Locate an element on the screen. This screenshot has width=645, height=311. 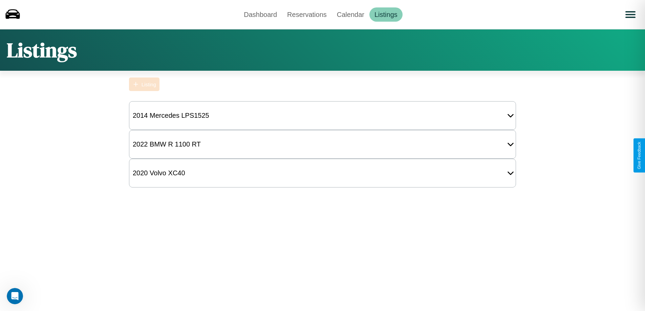
button: Listing is located at coordinates (144, 84).